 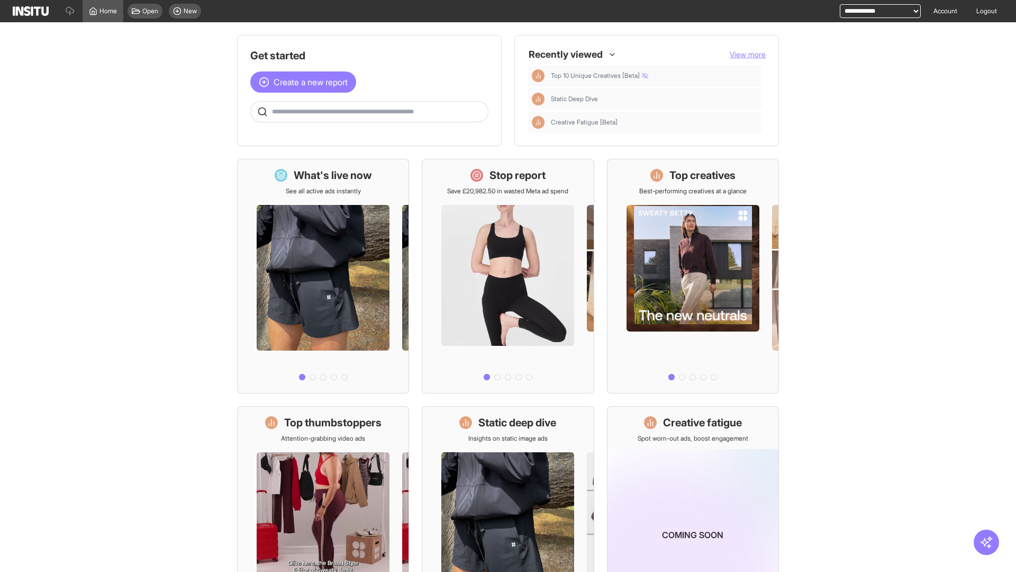 What do you see at coordinates (748, 55) in the screenshot?
I see `button: View more` at bounding box center [748, 55].